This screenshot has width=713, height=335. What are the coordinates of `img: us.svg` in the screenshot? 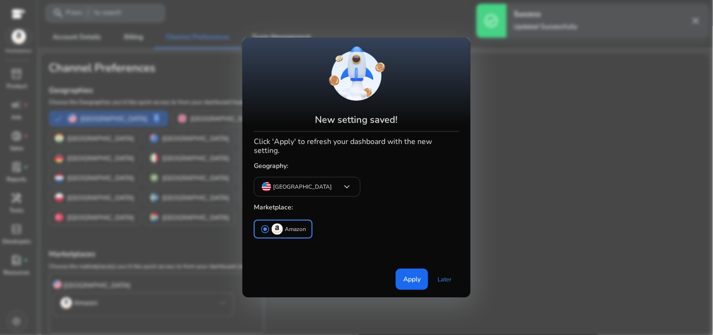 It's located at (267, 187).